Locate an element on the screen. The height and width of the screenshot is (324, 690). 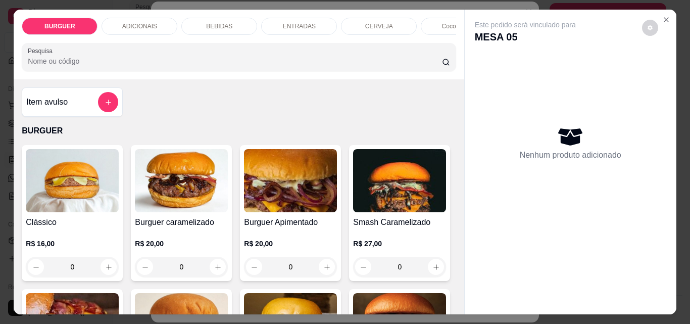
p: R$ 27,00 is located at coordinates (400, 244).